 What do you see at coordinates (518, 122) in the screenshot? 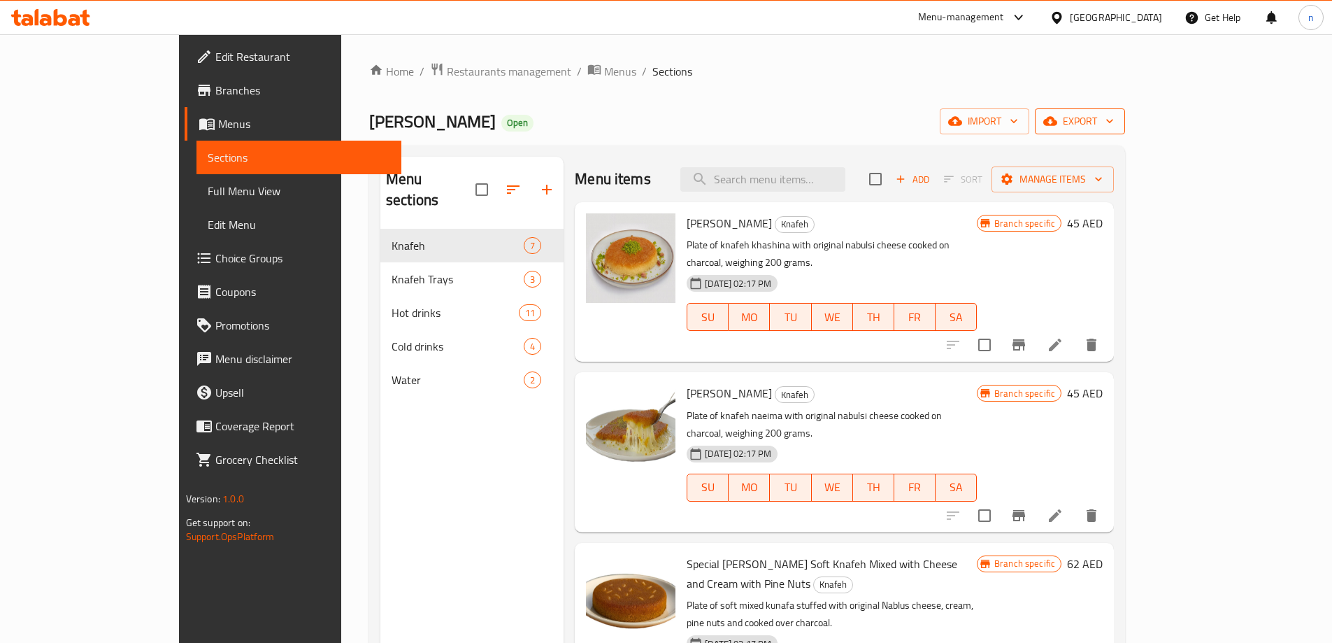
I see `span: Open` at bounding box center [518, 122].